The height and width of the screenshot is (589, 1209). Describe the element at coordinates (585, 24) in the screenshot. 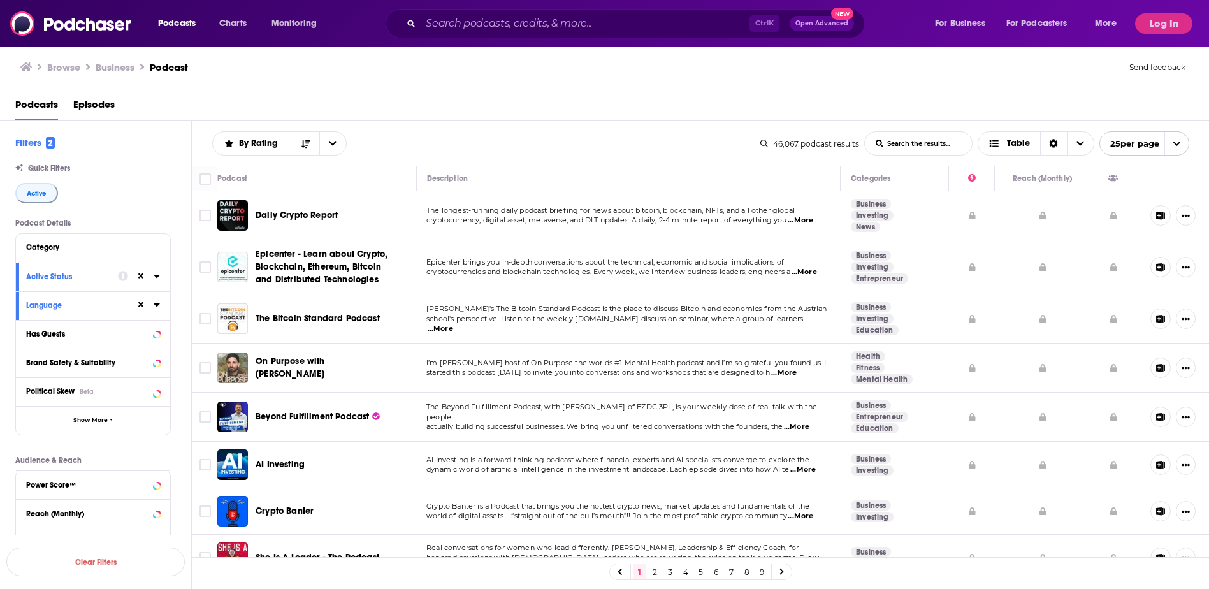

I see `input: Search podcasts, credits, & more...` at that location.